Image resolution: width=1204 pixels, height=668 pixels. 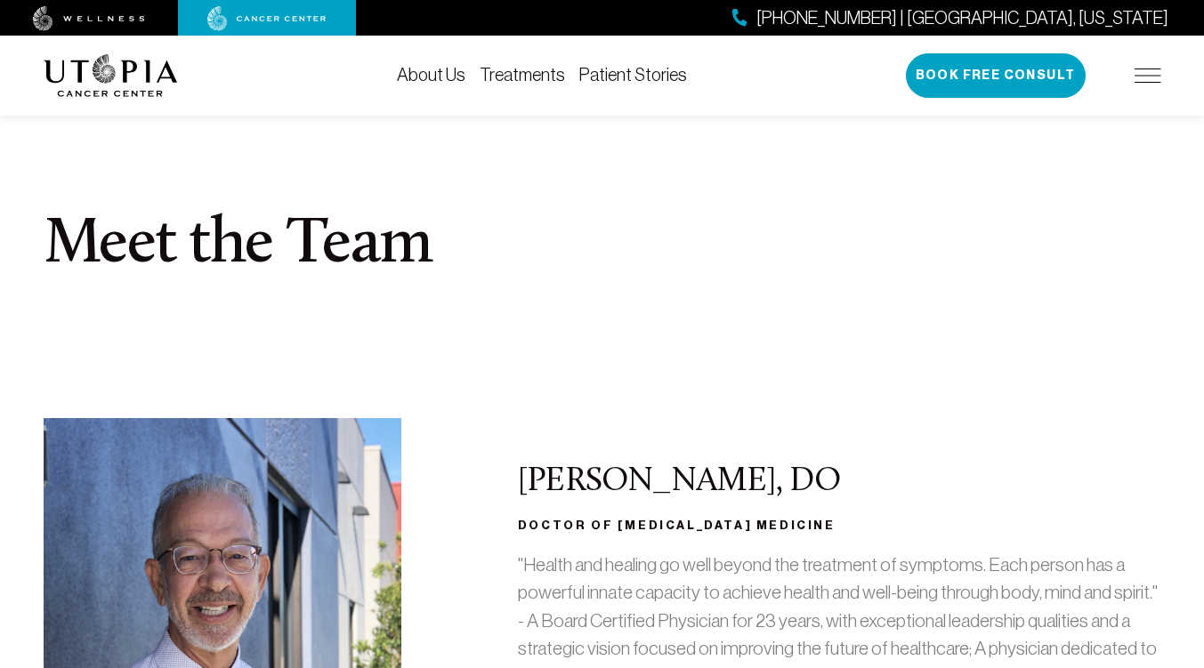 What do you see at coordinates (89, 19) in the screenshot?
I see `img: wellness` at bounding box center [89, 19].